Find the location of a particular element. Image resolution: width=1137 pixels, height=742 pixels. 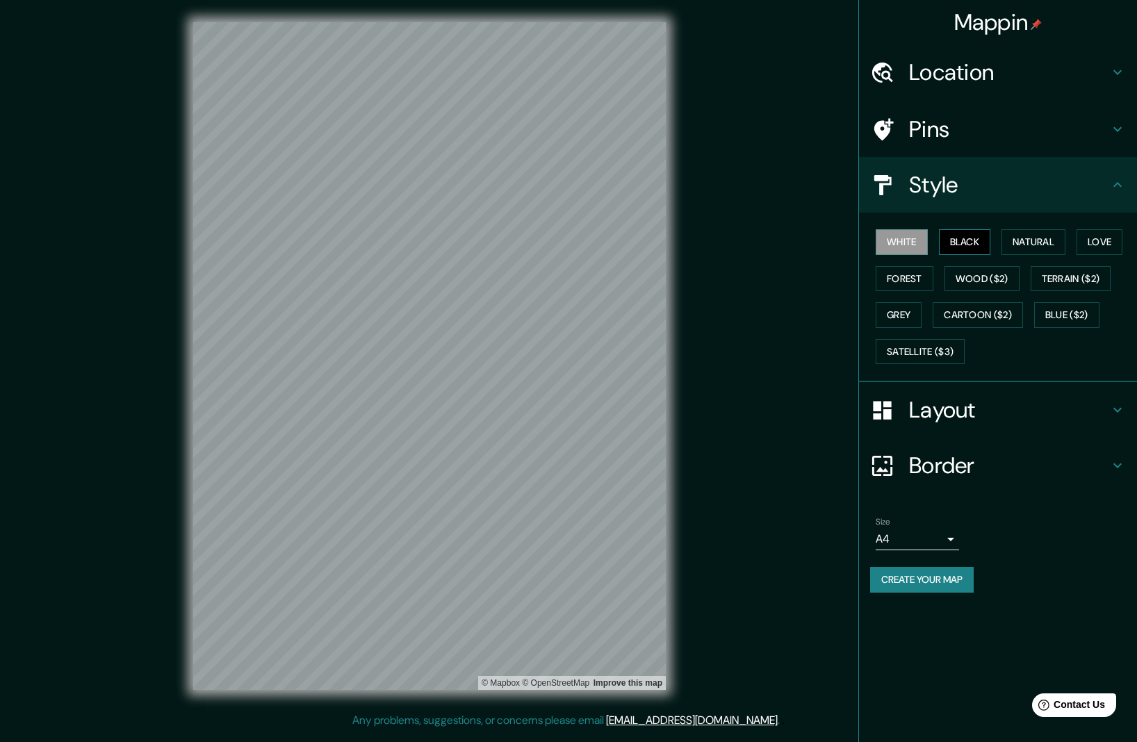

h4: Style is located at coordinates (1009, 185).